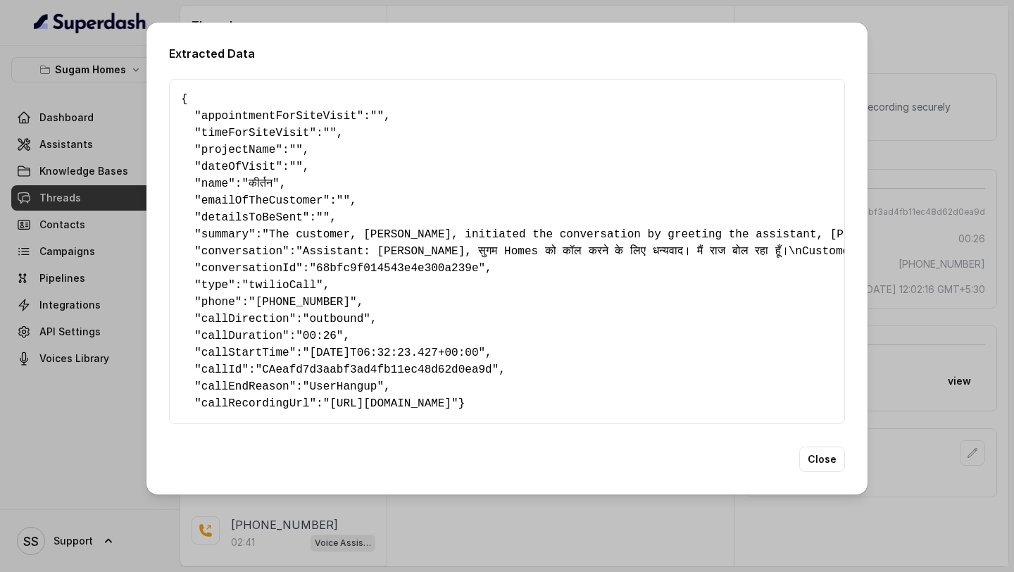  What do you see at coordinates (337, 319) in the screenshot?
I see `span: "outbound"` at bounding box center [337, 319].